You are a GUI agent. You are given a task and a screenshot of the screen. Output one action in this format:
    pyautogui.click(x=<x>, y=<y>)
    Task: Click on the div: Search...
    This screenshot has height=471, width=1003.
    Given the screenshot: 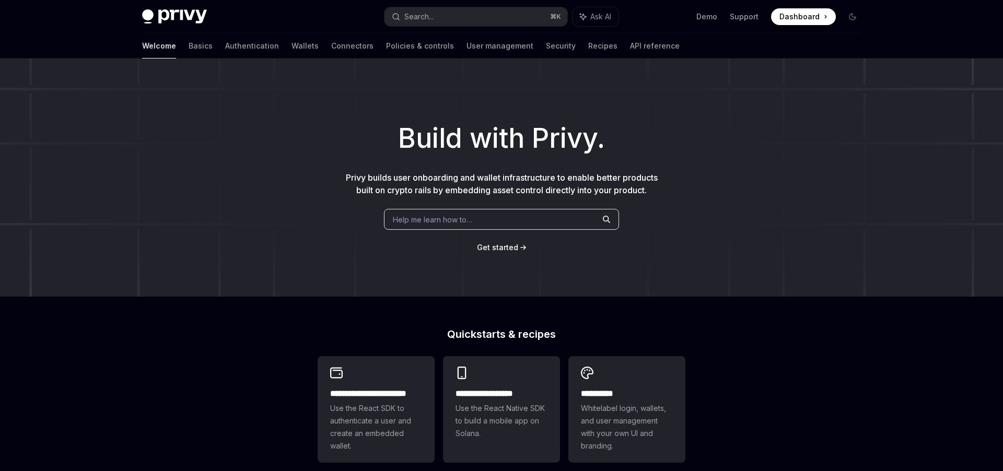 What is the action you would take?
    pyautogui.click(x=419, y=17)
    